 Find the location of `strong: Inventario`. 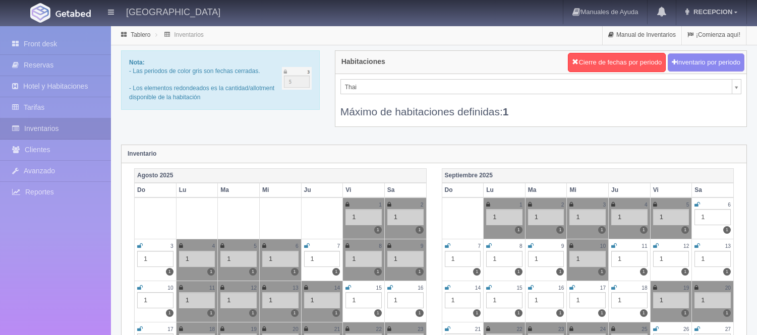

strong: Inventario is located at coordinates (142, 154).